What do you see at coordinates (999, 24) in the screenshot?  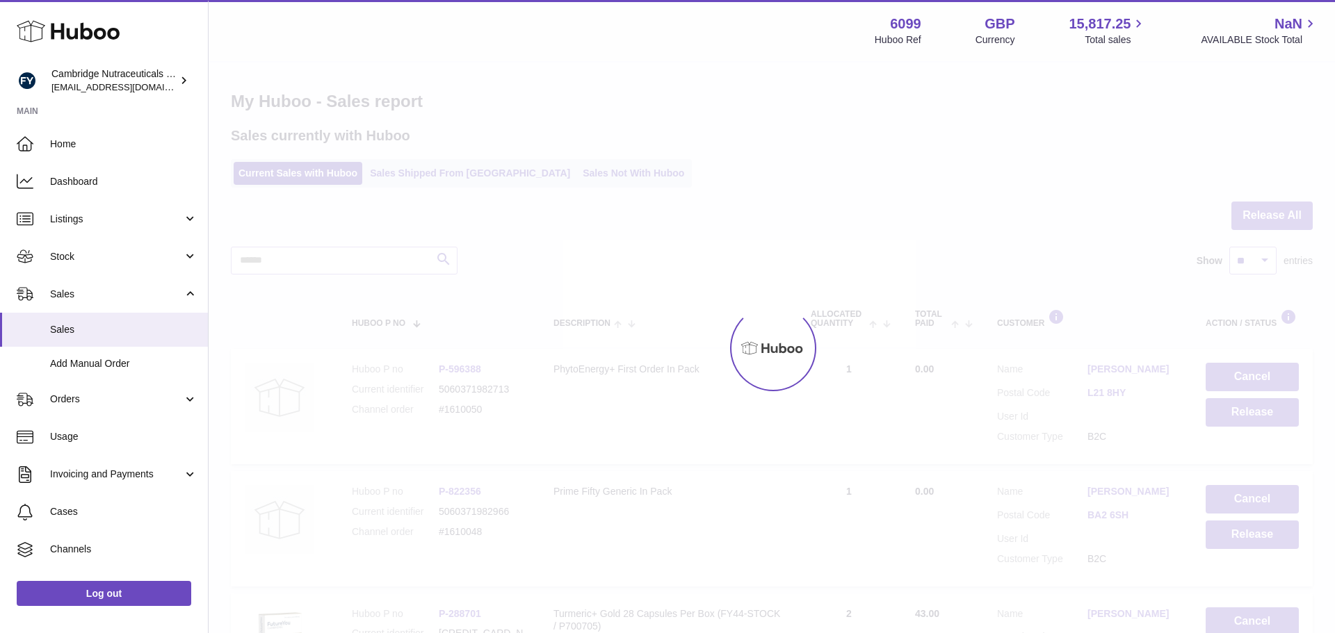 I see `strong: GBP` at bounding box center [999, 24].